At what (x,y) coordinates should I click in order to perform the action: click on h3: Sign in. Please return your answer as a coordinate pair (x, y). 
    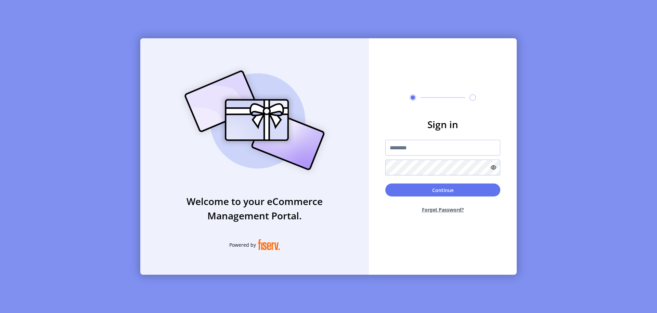
    Looking at the image, I should click on (443, 125).